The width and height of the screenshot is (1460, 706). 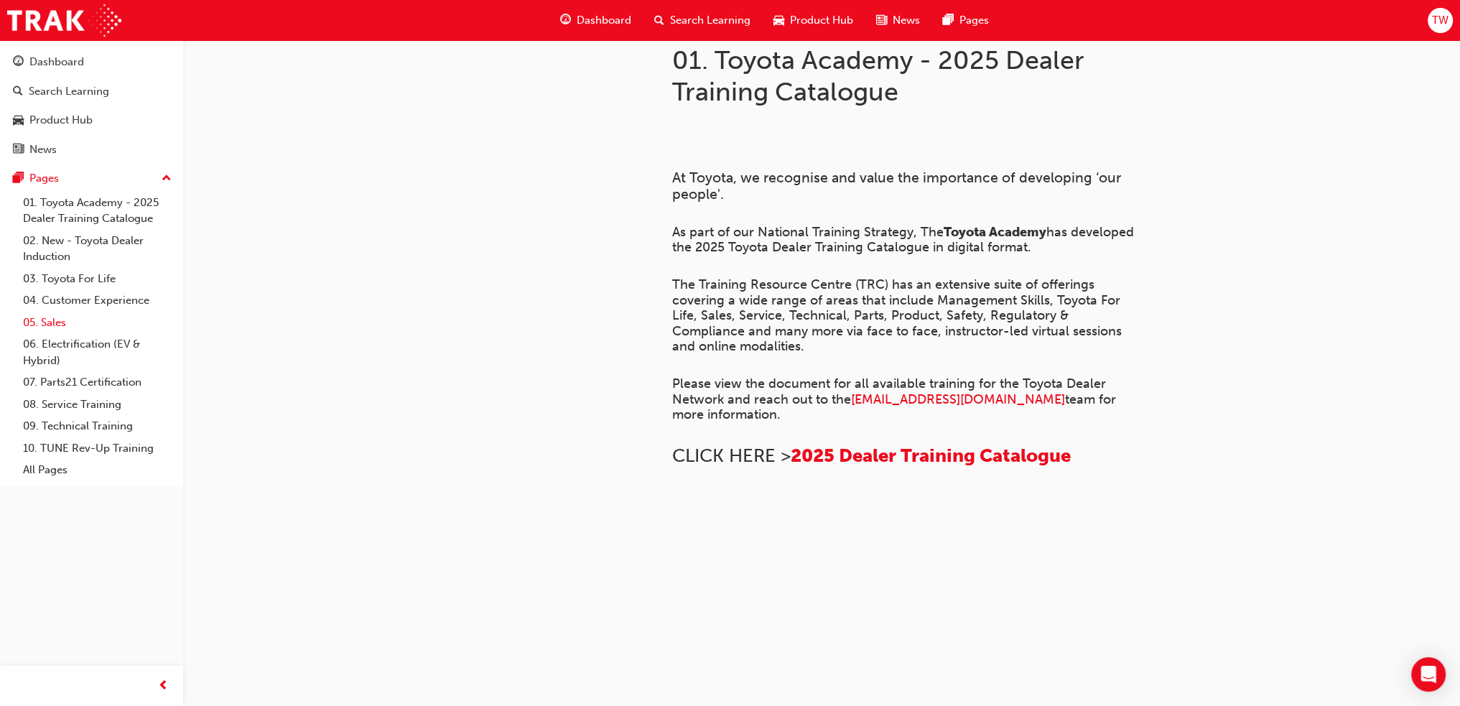 What do you see at coordinates (895, 407) in the screenshot?
I see `span: team for more information.` at bounding box center [895, 407].